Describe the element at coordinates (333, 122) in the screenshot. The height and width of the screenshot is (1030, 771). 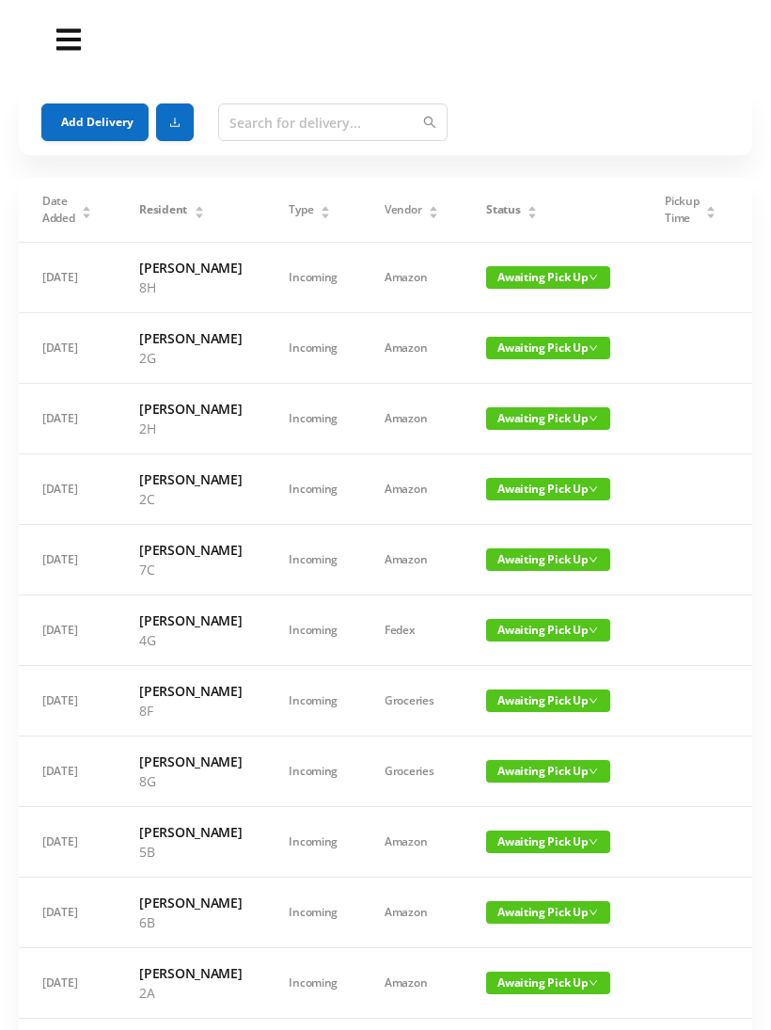
I see `input: Search for delivery...` at that location.